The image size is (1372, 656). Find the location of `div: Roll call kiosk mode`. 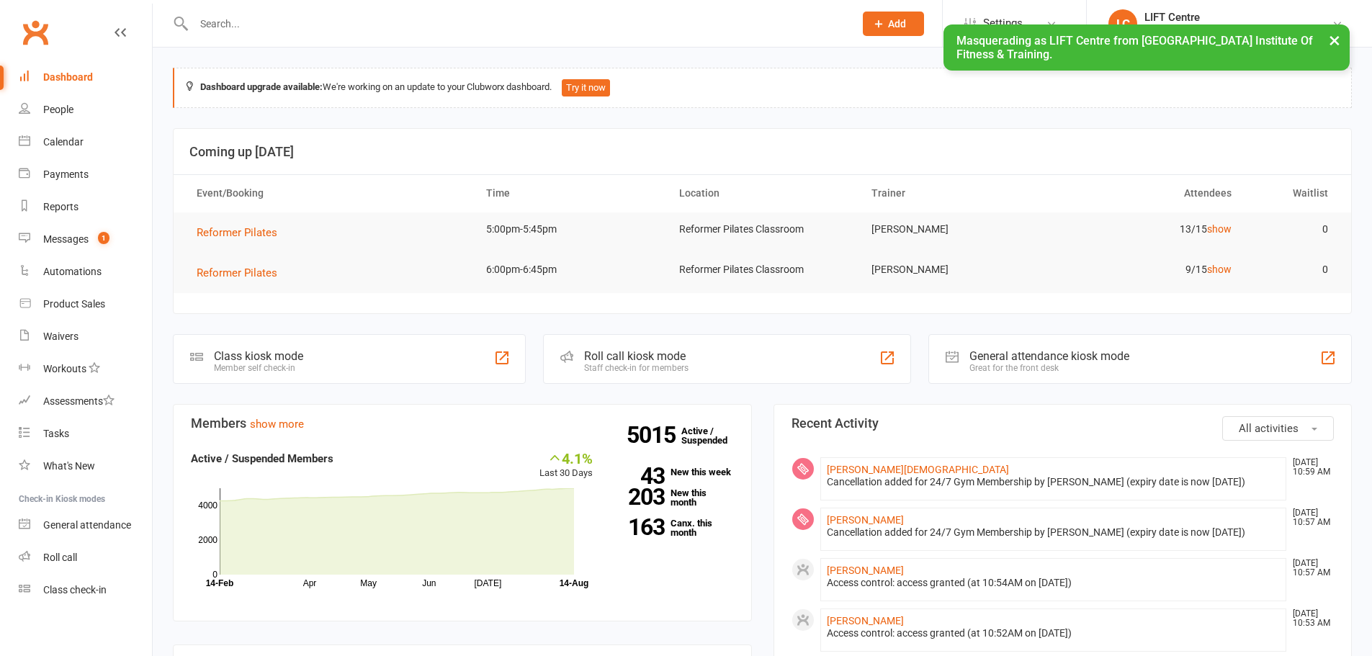

div: Roll call kiosk mode is located at coordinates (636, 356).